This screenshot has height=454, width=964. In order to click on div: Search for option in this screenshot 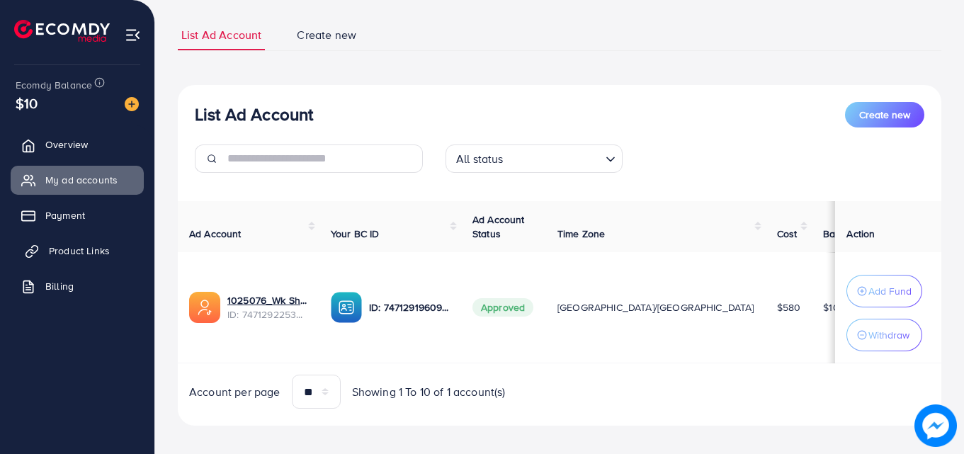, I will do `click(534, 159)`.